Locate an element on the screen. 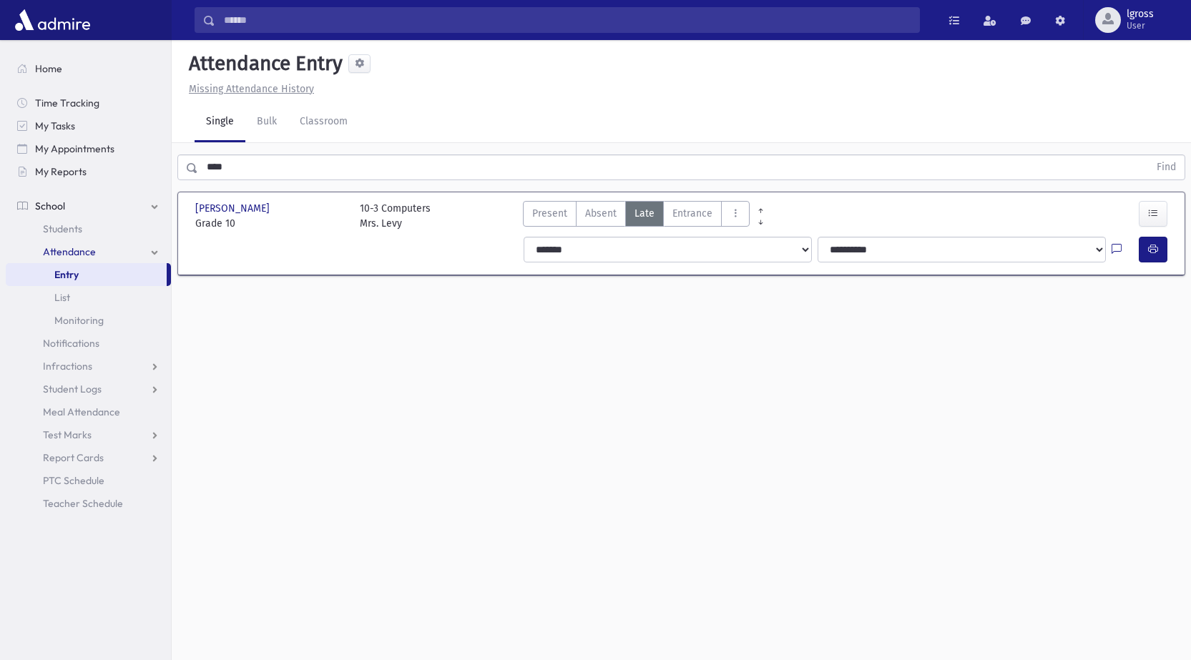 Image resolution: width=1191 pixels, height=660 pixels. a: School is located at coordinates (88, 206).